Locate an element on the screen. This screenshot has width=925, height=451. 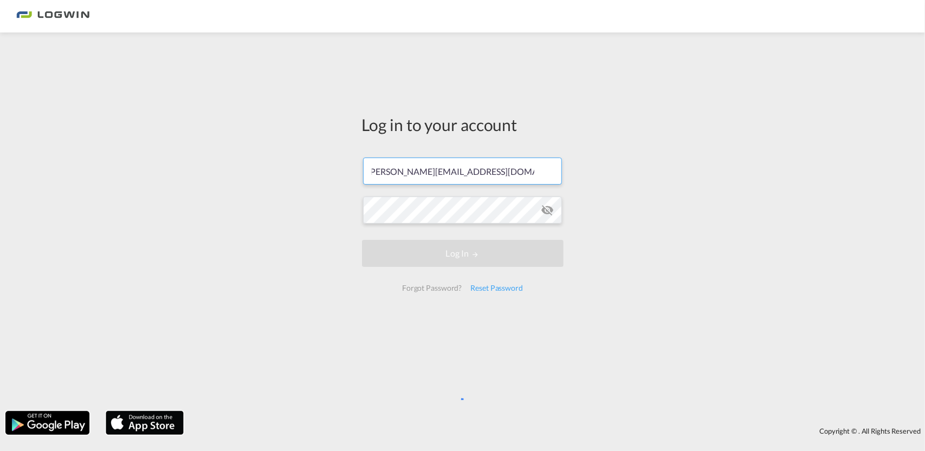
div: Reset Password is located at coordinates (496, 288).